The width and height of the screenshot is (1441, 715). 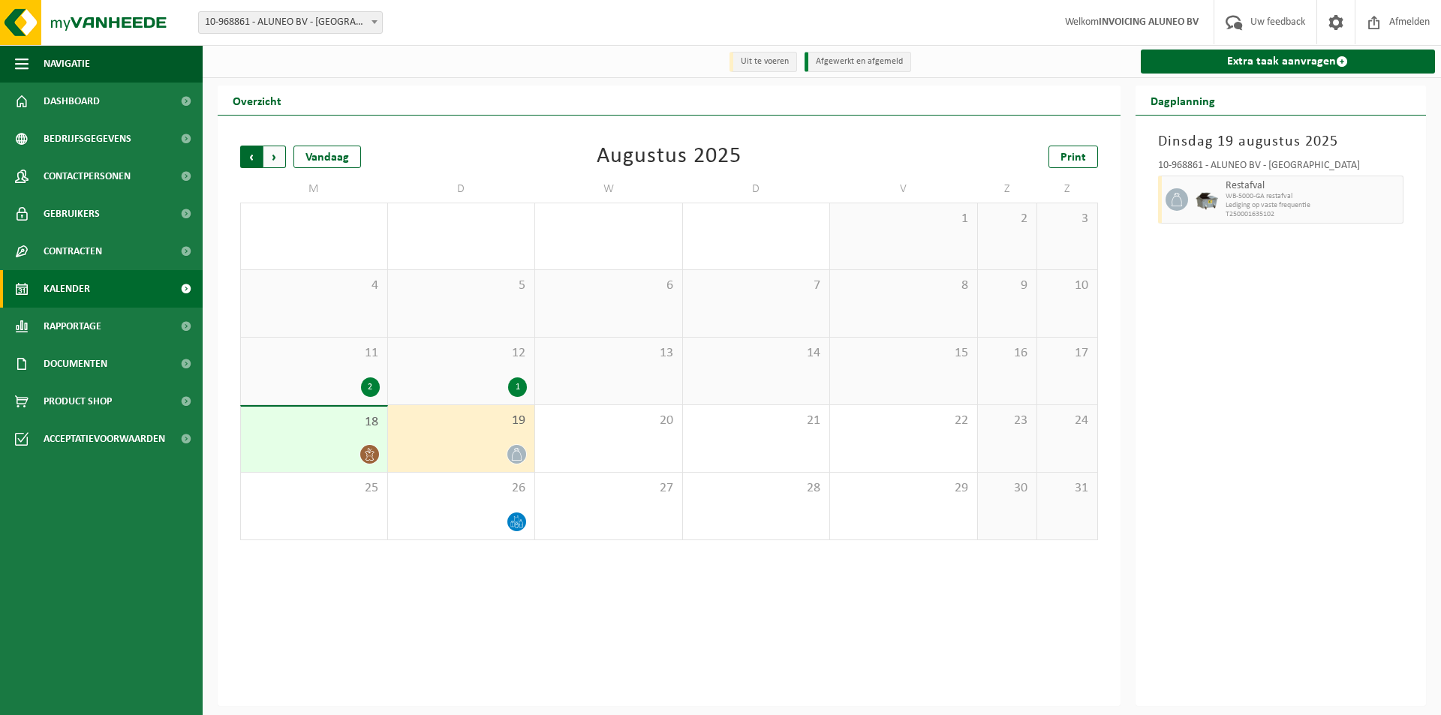 I want to click on span: Vorige, so click(x=251, y=157).